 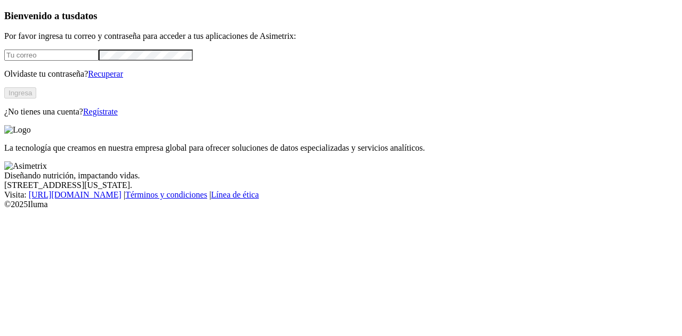 What do you see at coordinates (341, 176) in the screenshot?
I see `div: Diseñando nutrición, impactando vidas.` at bounding box center [341, 176].